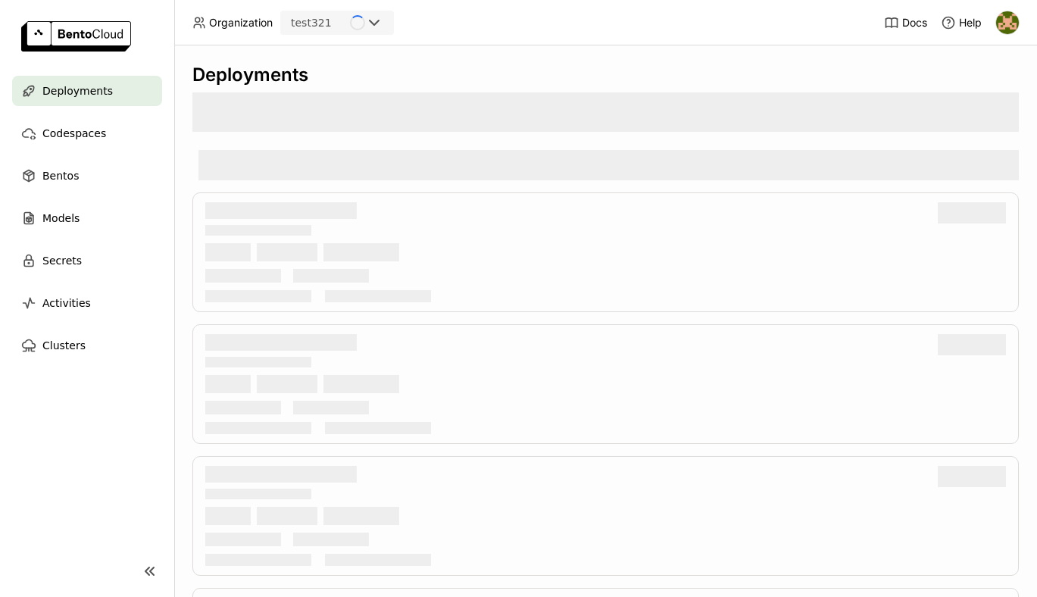  I want to click on span: Codespaces, so click(74, 133).